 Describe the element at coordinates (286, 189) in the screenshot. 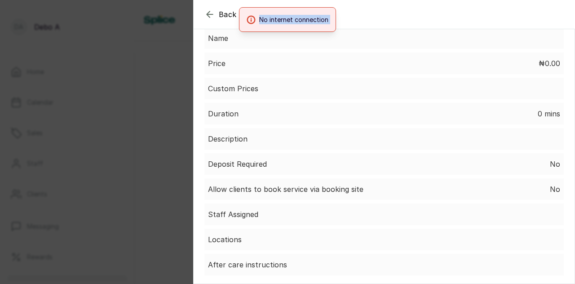

I see `p: Allow clients to book service via booking site` at that location.